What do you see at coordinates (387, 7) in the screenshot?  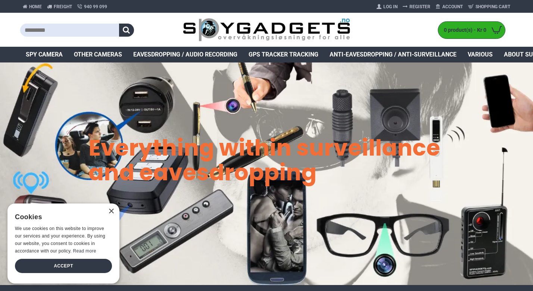 I see `a: Log In` at bounding box center [387, 7].